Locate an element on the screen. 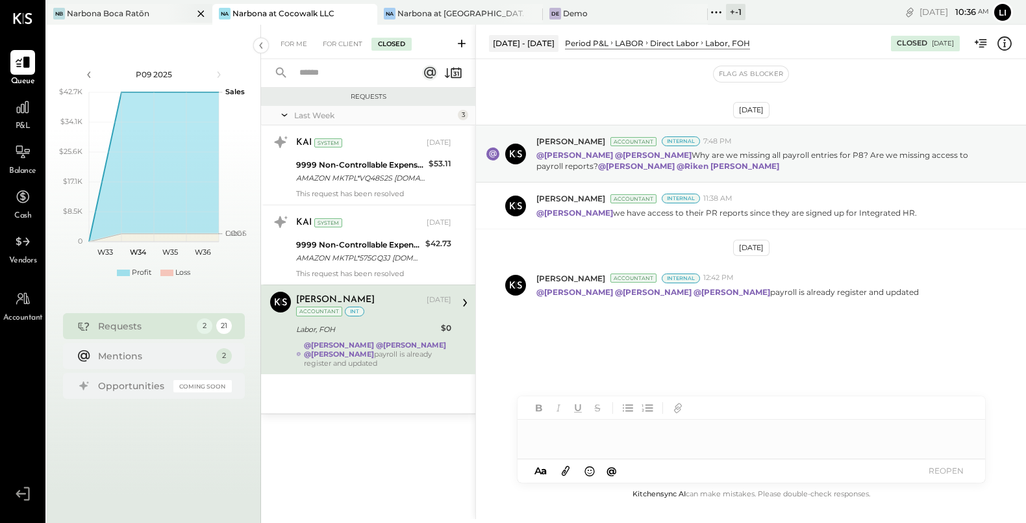 The height and width of the screenshot is (523, 1026). div: KAI is located at coordinates (304, 143).